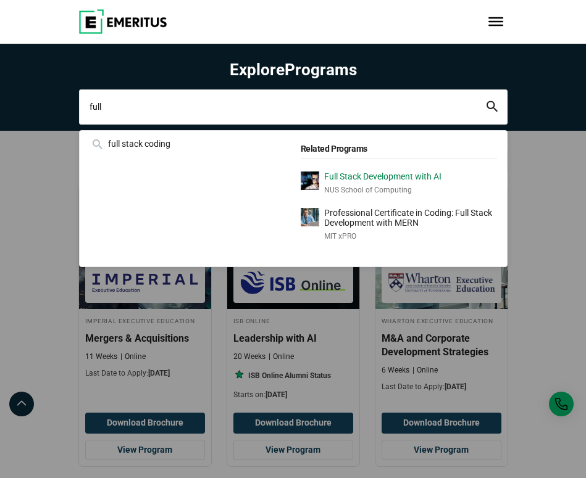 This screenshot has height=478, width=586. I want to click on p: Full Stack Development with AI, so click(383, 177).